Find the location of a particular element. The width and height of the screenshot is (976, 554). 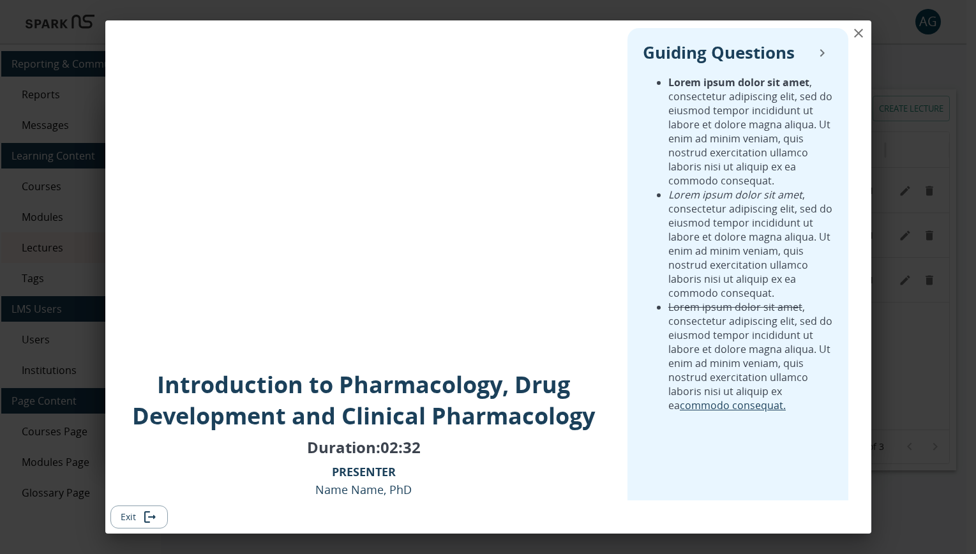

b: PRESENTER is located at coordinates (364, 472).